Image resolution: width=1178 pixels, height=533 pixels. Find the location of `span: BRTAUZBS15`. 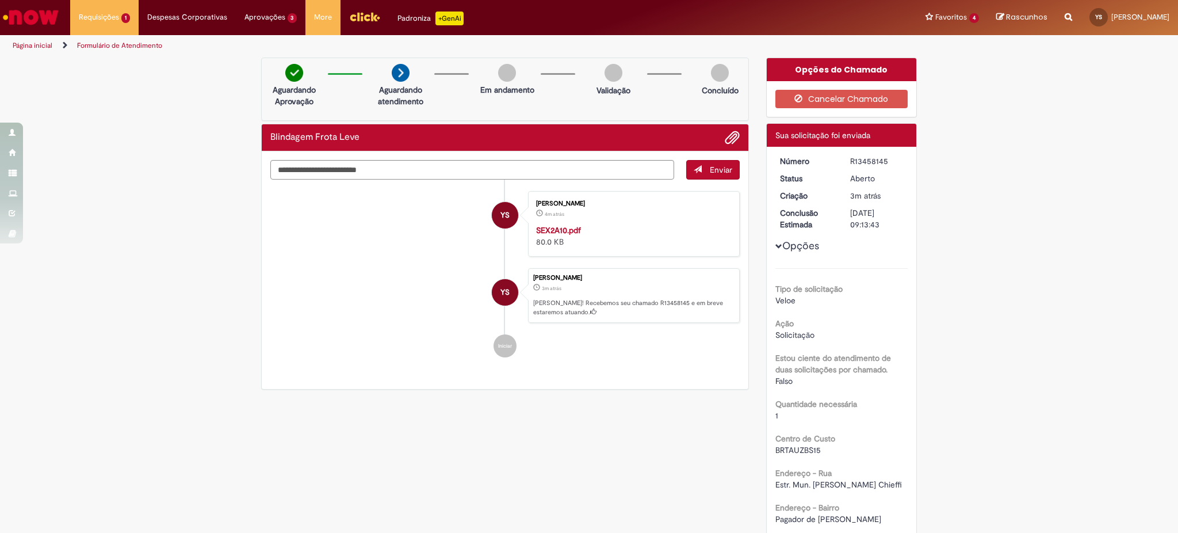

span: BRTAUZBS15 is located at coordinates (798, 450).